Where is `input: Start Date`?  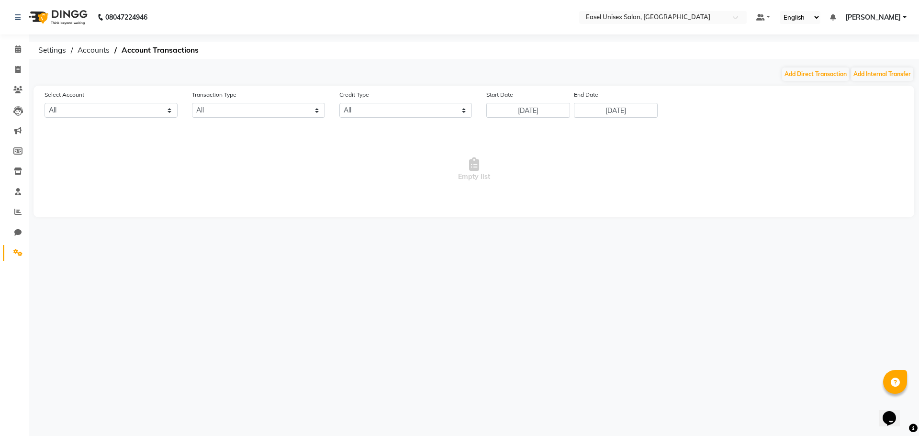
input: Start Date is located at coordinates (528, 110).